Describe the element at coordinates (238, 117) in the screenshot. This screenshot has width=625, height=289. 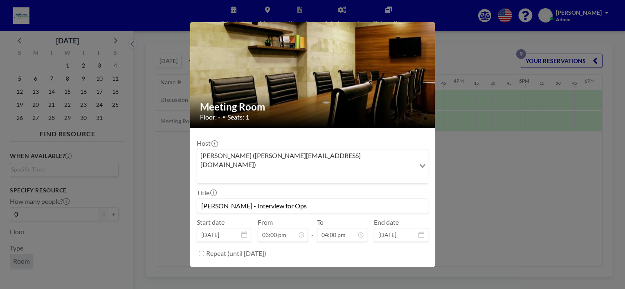
I see `span: Seats: 1` at that location.